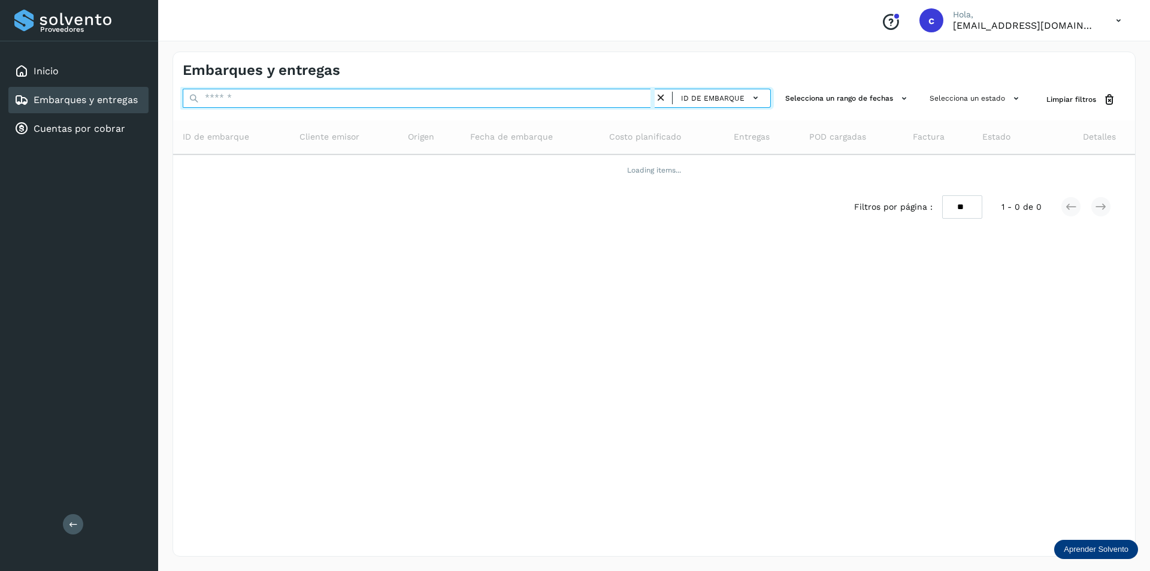 The height and width of the screenshot is (571, 1150). I want to click on div: Aprender Solvento, so click(1096, 549).